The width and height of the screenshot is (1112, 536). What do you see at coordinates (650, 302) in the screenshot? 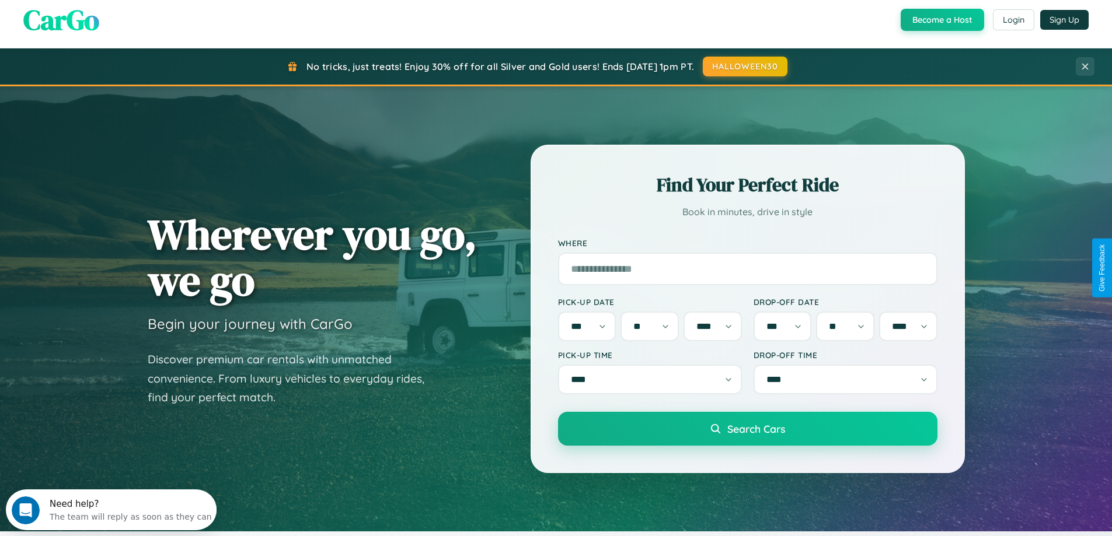
I see `label: Pick-up Date` at bounding box center [650, 302].